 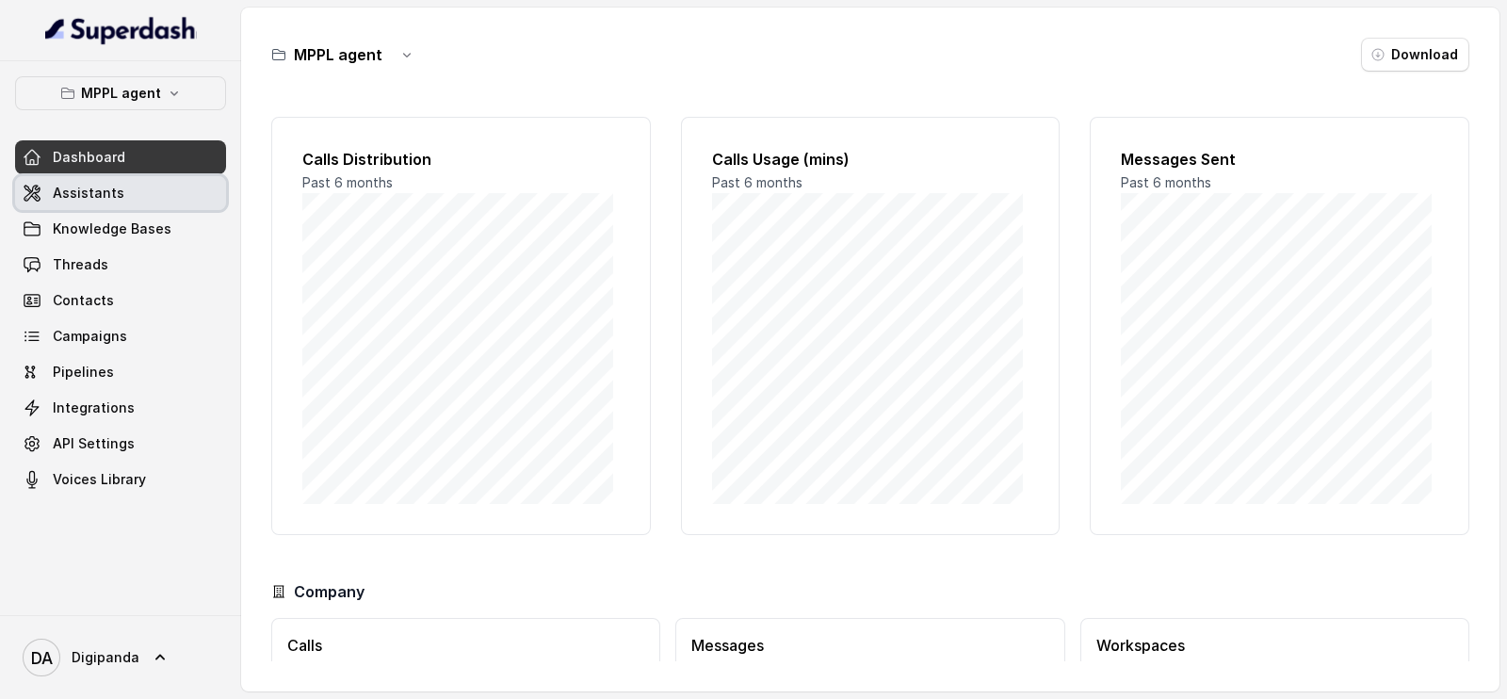 I want to click on span: Digipanda, so click(x=106, y=658).